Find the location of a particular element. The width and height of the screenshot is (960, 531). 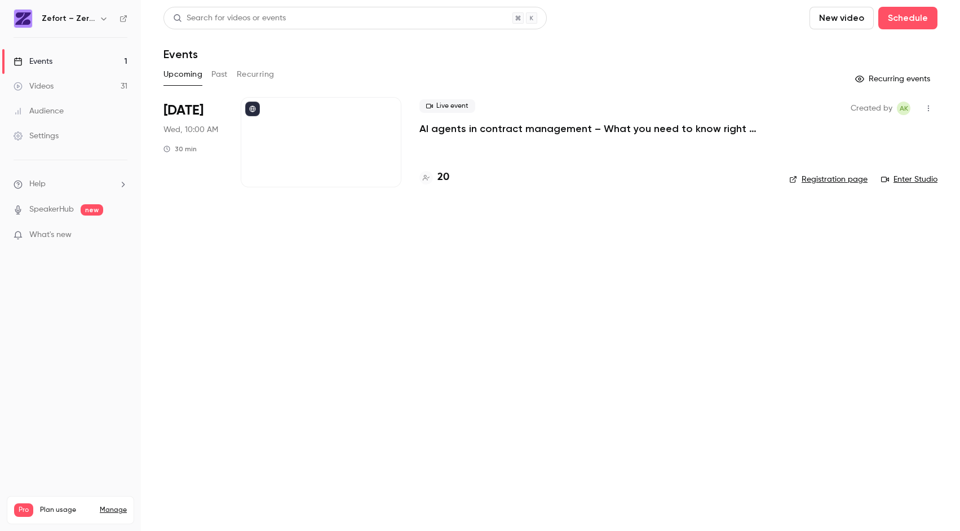

a: Enter Studio is located at coordinates (909, 179).